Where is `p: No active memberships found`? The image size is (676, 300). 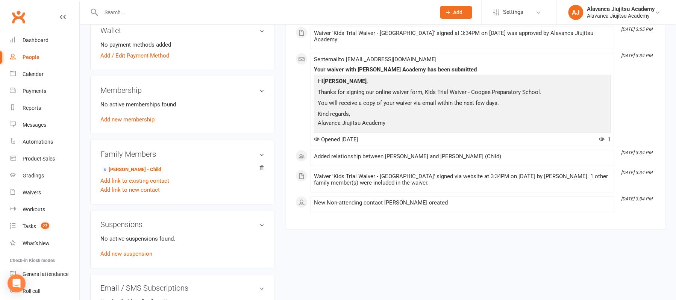 p: No active memberships found is located at coordinates (182, 105).